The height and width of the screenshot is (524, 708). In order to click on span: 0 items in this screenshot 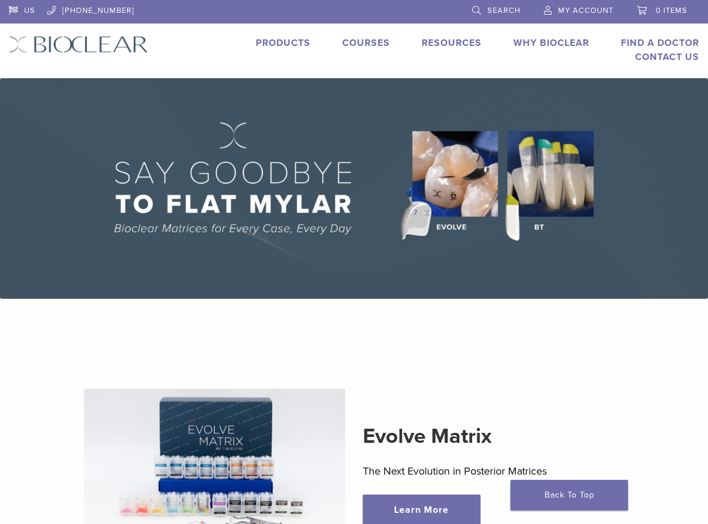, I will do `click(672, 11)`.